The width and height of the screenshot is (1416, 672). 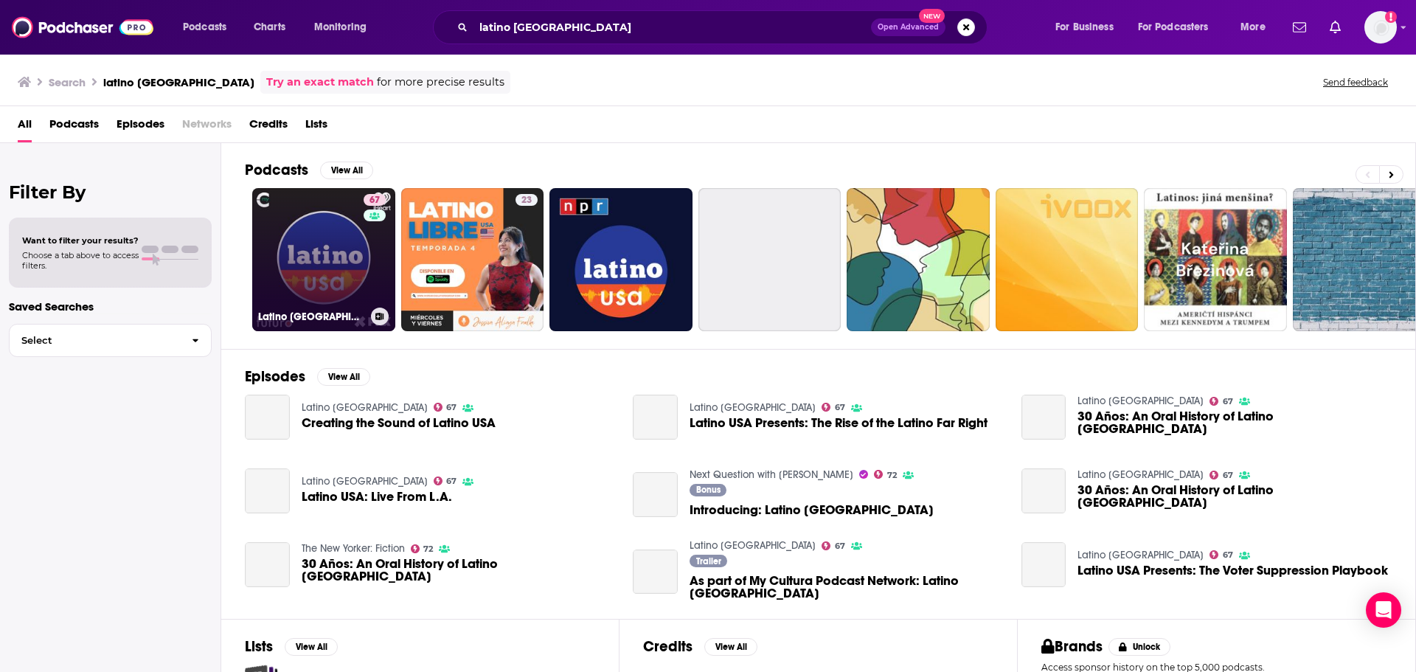 I want to click on span: Networks, so click(x=206, y=127).